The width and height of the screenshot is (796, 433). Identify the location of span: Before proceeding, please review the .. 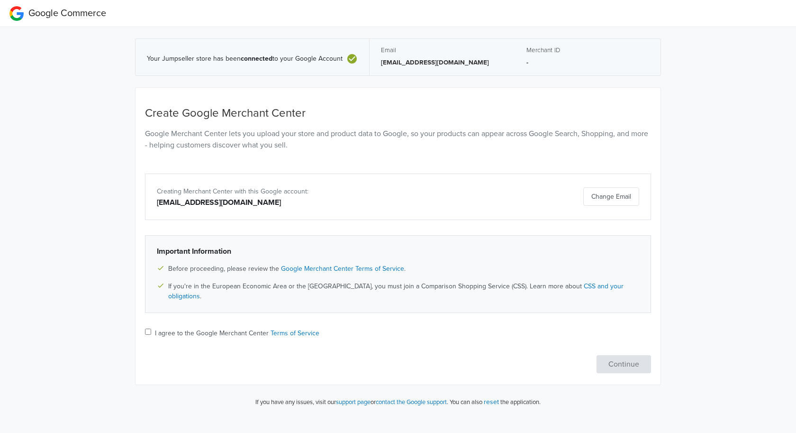
(287, 268).